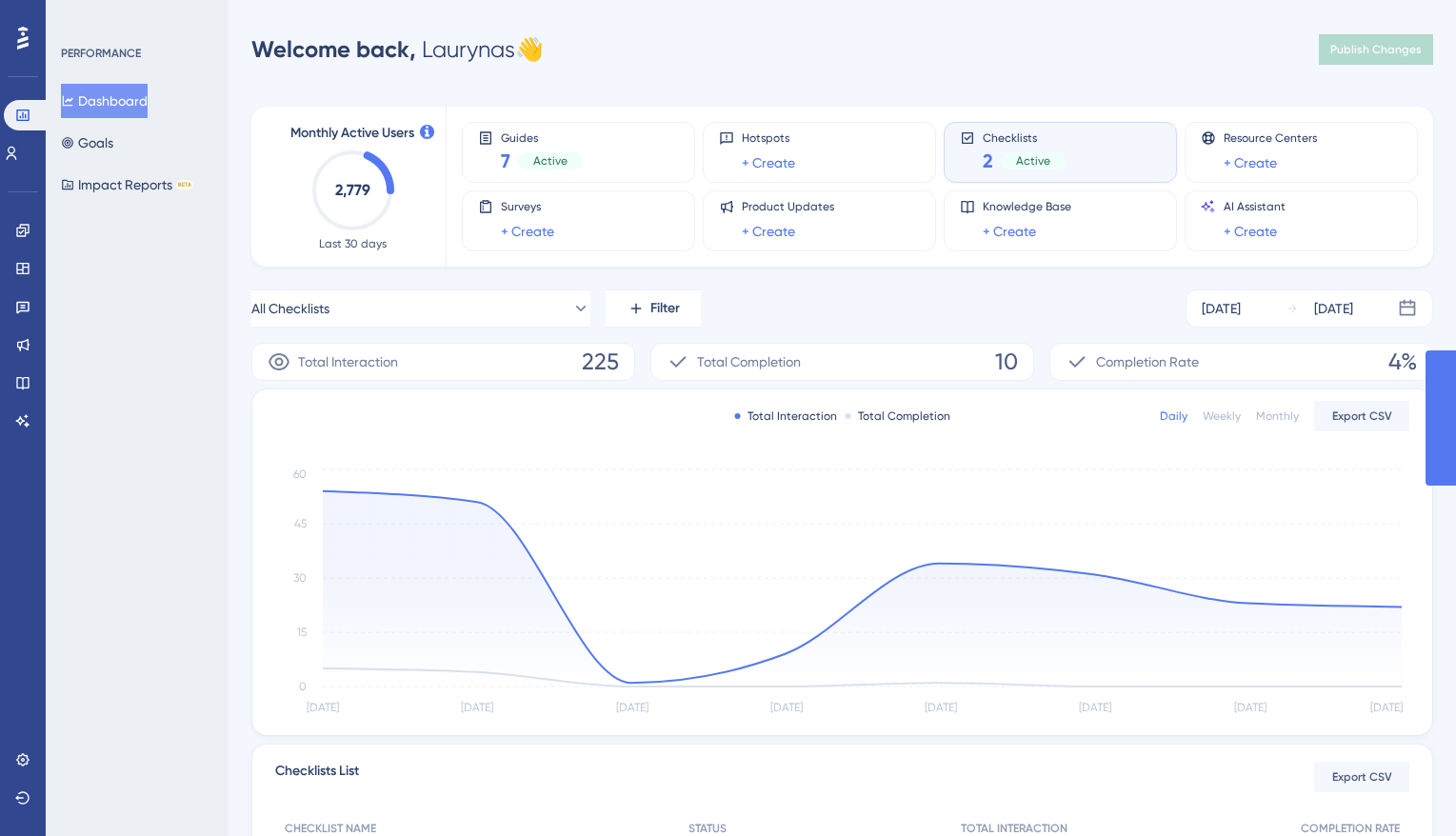 Image resolution: width=1456 pixels, height=836 pixels. I want to click on span: Total Interaction, so click(348, 362).